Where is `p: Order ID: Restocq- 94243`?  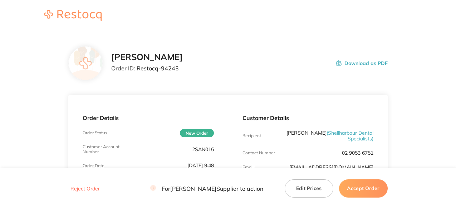 p: Order ID: Restocq- 94243 is located at coordinates (147, 68).